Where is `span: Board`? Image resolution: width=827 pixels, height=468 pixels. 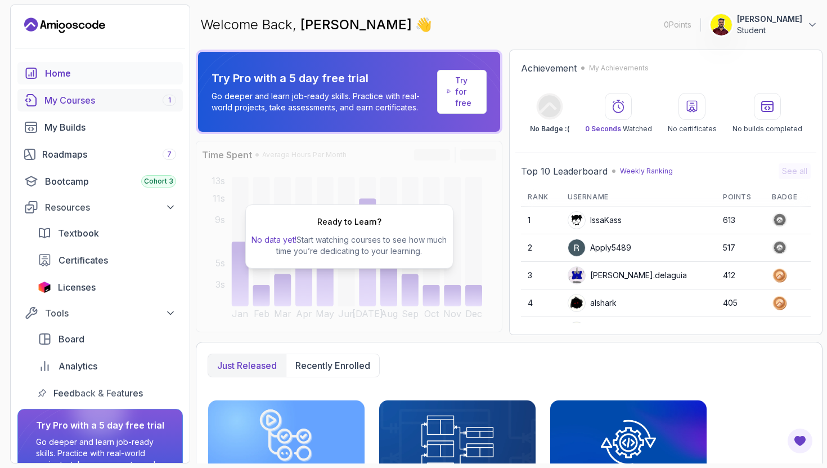 span: Board is located at coordinates (71, 339).